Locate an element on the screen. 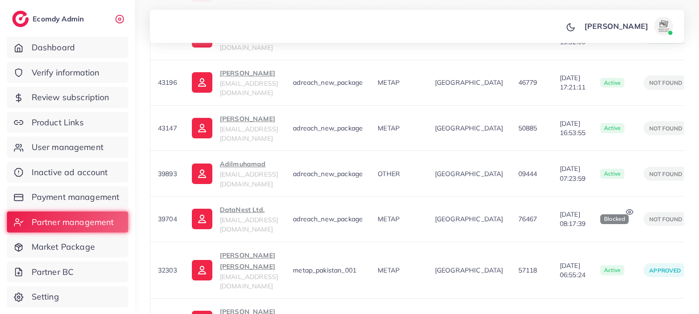 This screenshot has height=314, width=699. span: Product Links is located at coordinates (58, 122).